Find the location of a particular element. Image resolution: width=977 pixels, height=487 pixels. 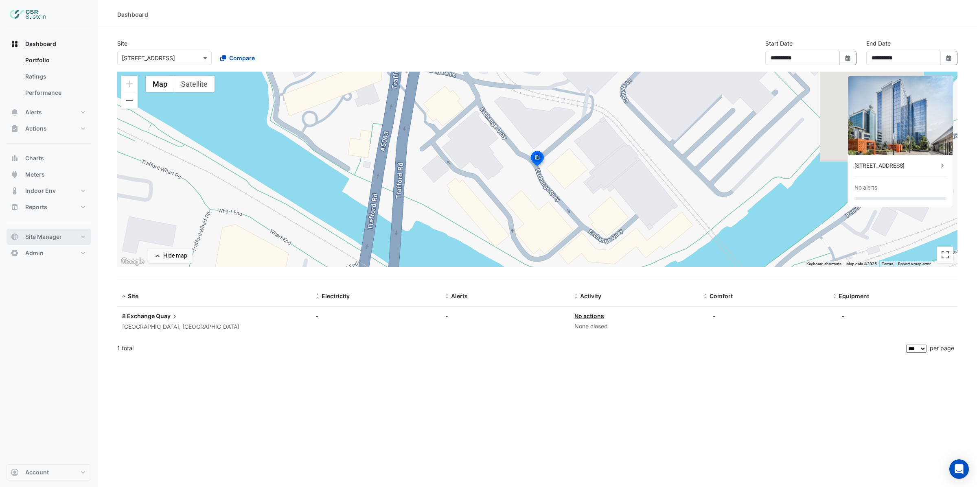

button: Compare is located at coordinates (237, 58).